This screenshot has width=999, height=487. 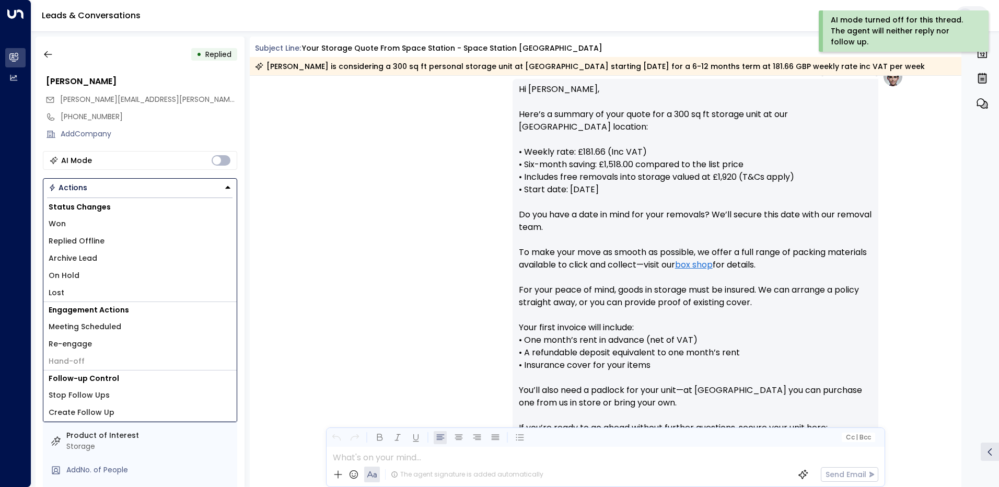 What do you see at coordinates (149, 470) in the screenshot?
I see `div: AddNo. of People` at bounding box center [149, 470].